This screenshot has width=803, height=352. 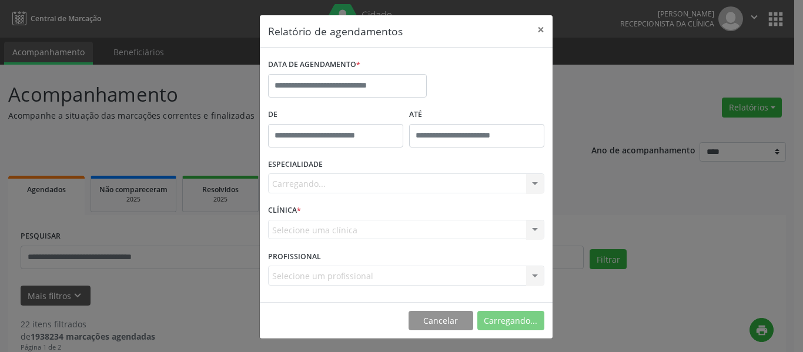 What do you see at coordinates (477, 115) in the screenshot?
I see `label: ATÉ` at bounding box center [477, 115].